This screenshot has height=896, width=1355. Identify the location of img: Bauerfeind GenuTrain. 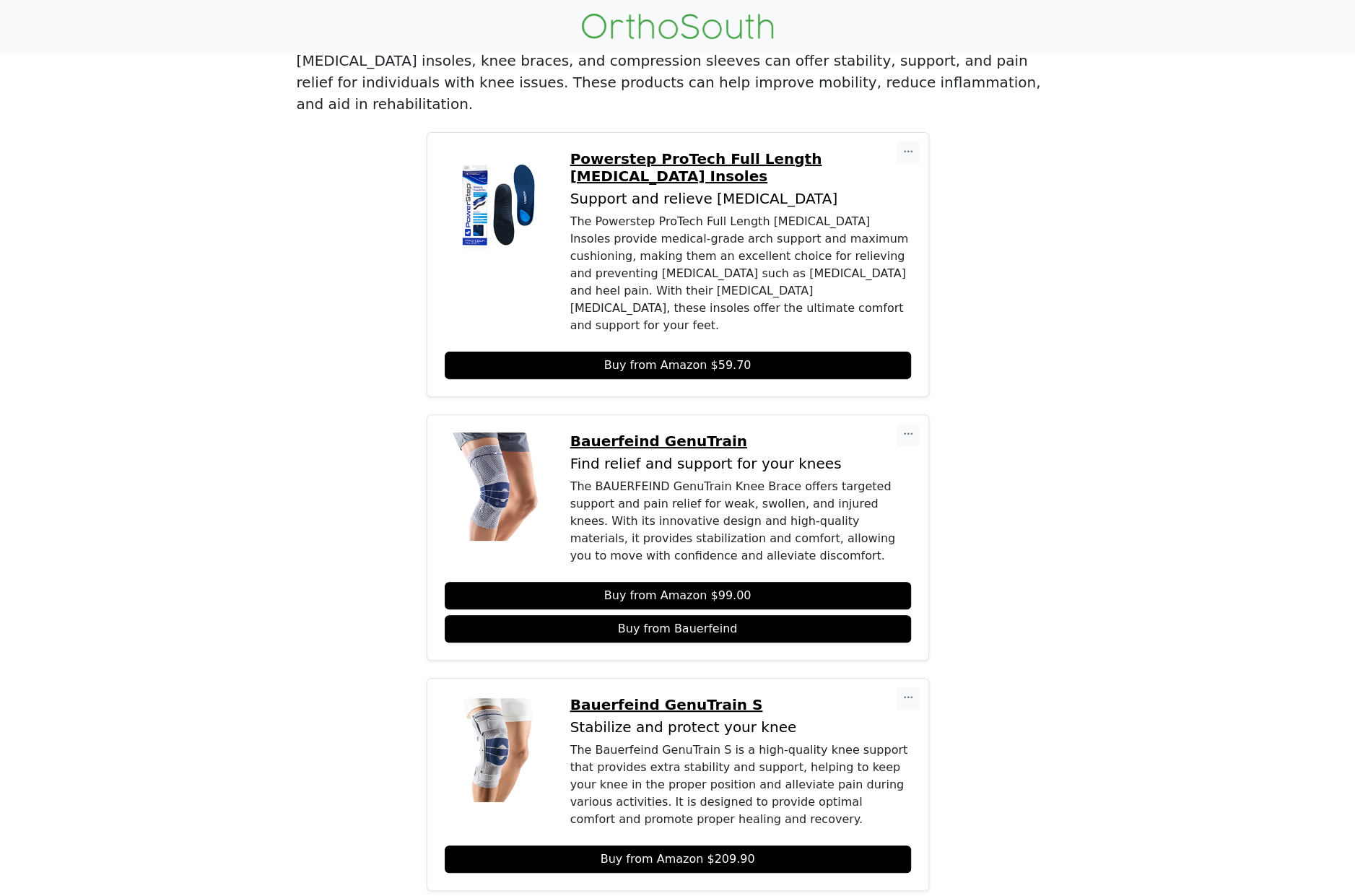
(499, 487).